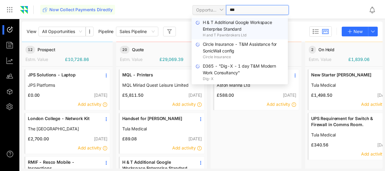  I want to click on span: 20, so click(125, 50).